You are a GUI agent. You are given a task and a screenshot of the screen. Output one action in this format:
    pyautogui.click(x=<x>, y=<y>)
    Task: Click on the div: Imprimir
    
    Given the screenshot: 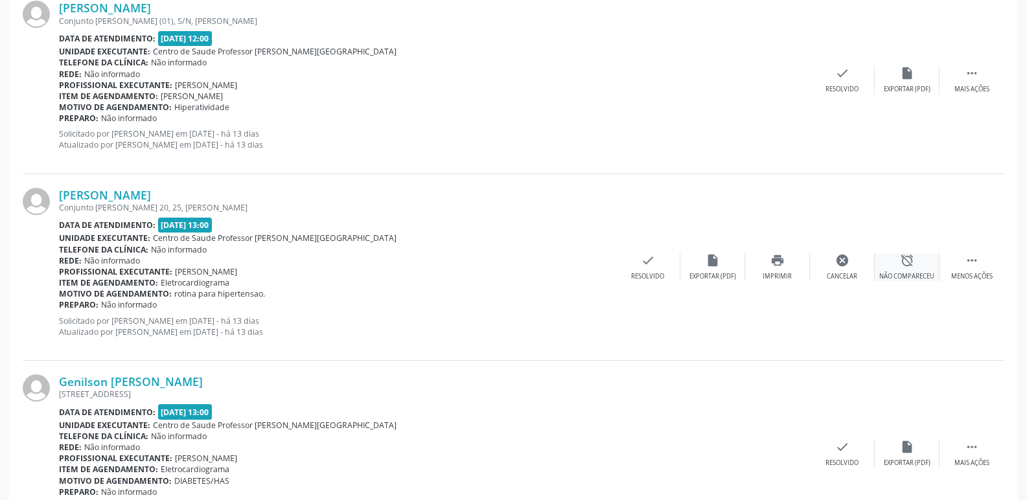 What is the action you would take?
    pyautogui.click(x=777, y=277)
    